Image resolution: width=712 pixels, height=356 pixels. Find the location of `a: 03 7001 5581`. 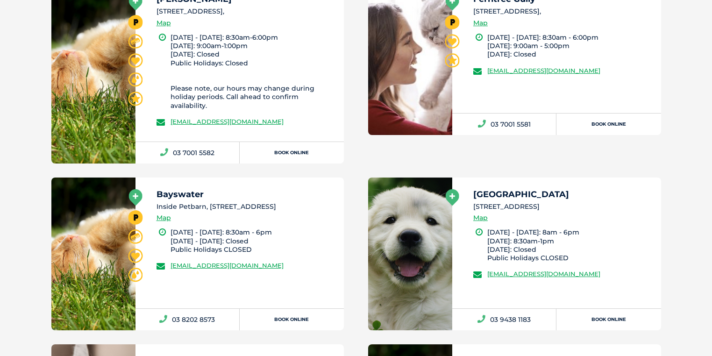

a: 03 7001 5581 is located at coordinates (504, 124).